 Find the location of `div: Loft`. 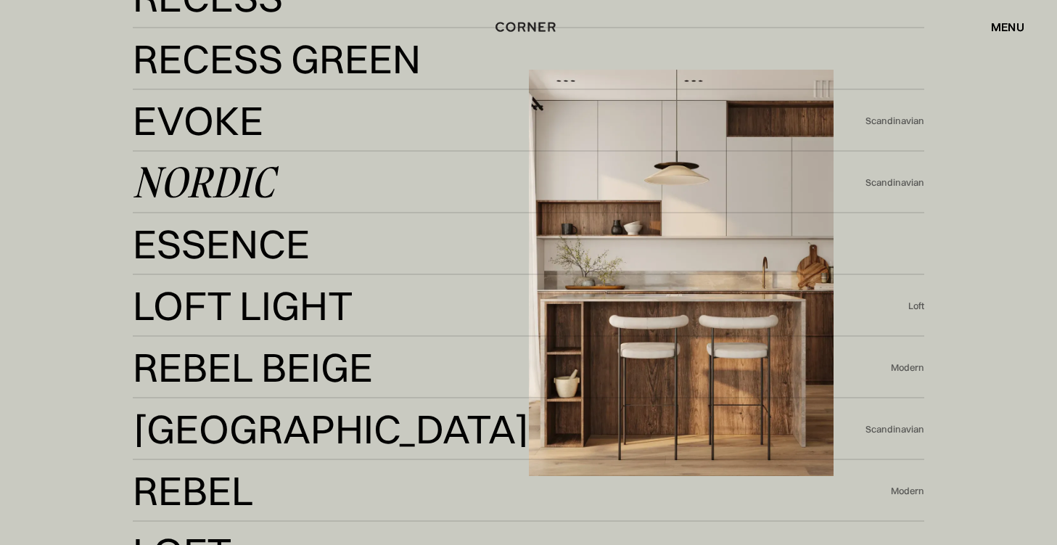

div: Loft is located at coordinates (916, 306).